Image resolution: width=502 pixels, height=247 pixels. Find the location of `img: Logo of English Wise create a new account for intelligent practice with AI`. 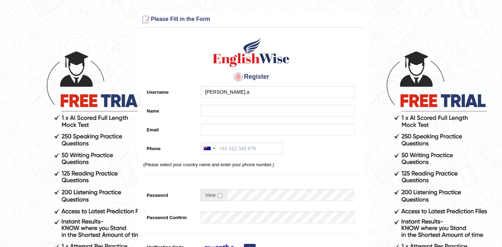

img: Logo of English Wise create a new account for intelligent practice with AI is located at coordinates (251, 52).